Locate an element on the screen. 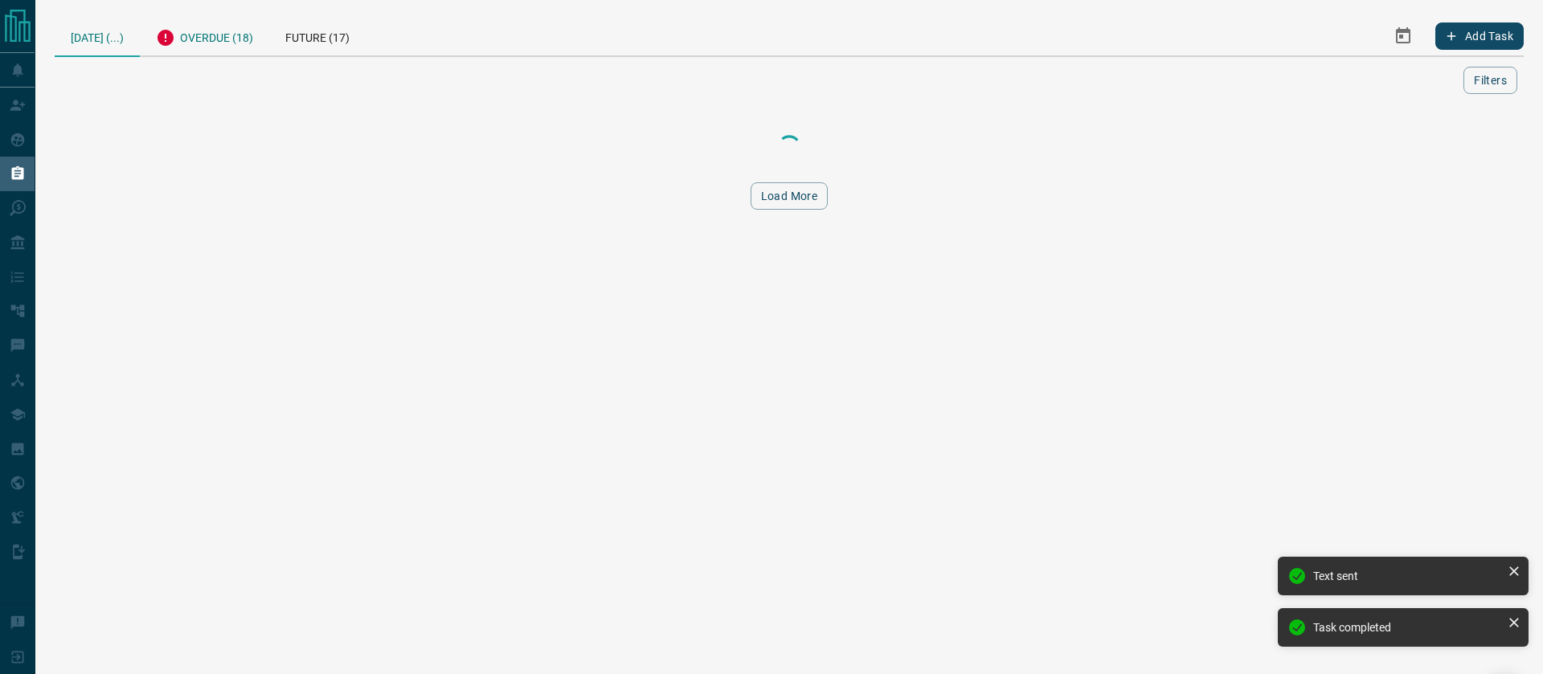  div: Loading is located at coordinates (789, 147).